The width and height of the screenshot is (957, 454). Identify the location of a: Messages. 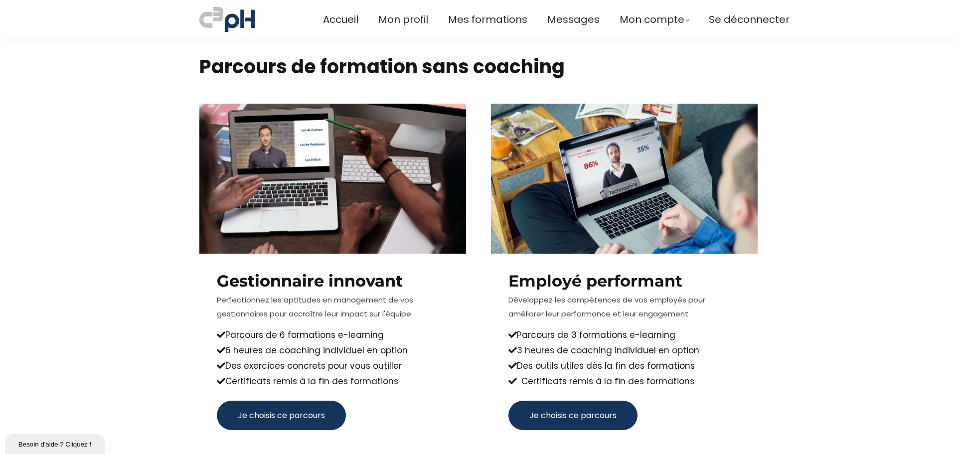
(573, 19).